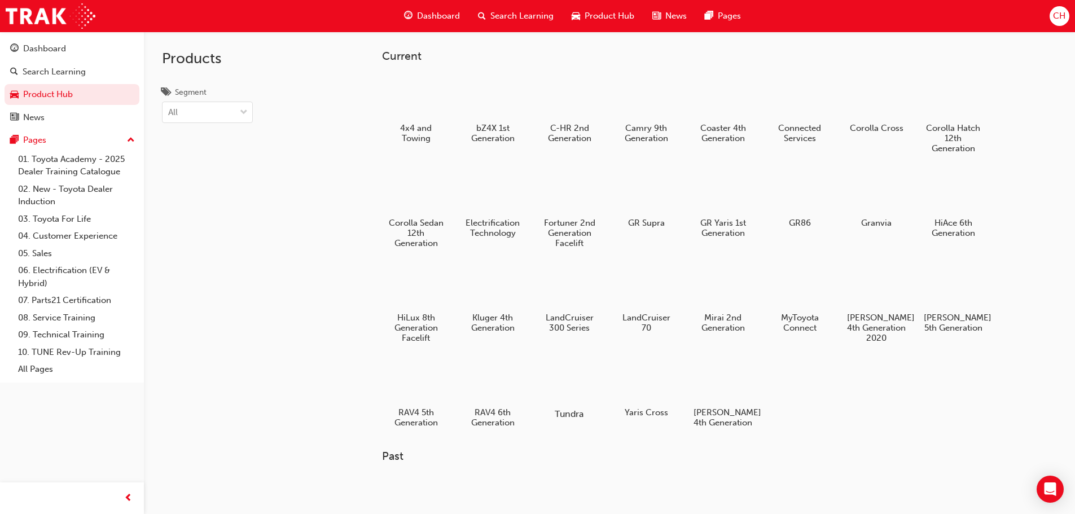 Image resolution: width=1075 pixels, height=514 pixels. Describe the element at coordinates (72, 72) in the screenshot. I see `a: Search Learning` at that location.